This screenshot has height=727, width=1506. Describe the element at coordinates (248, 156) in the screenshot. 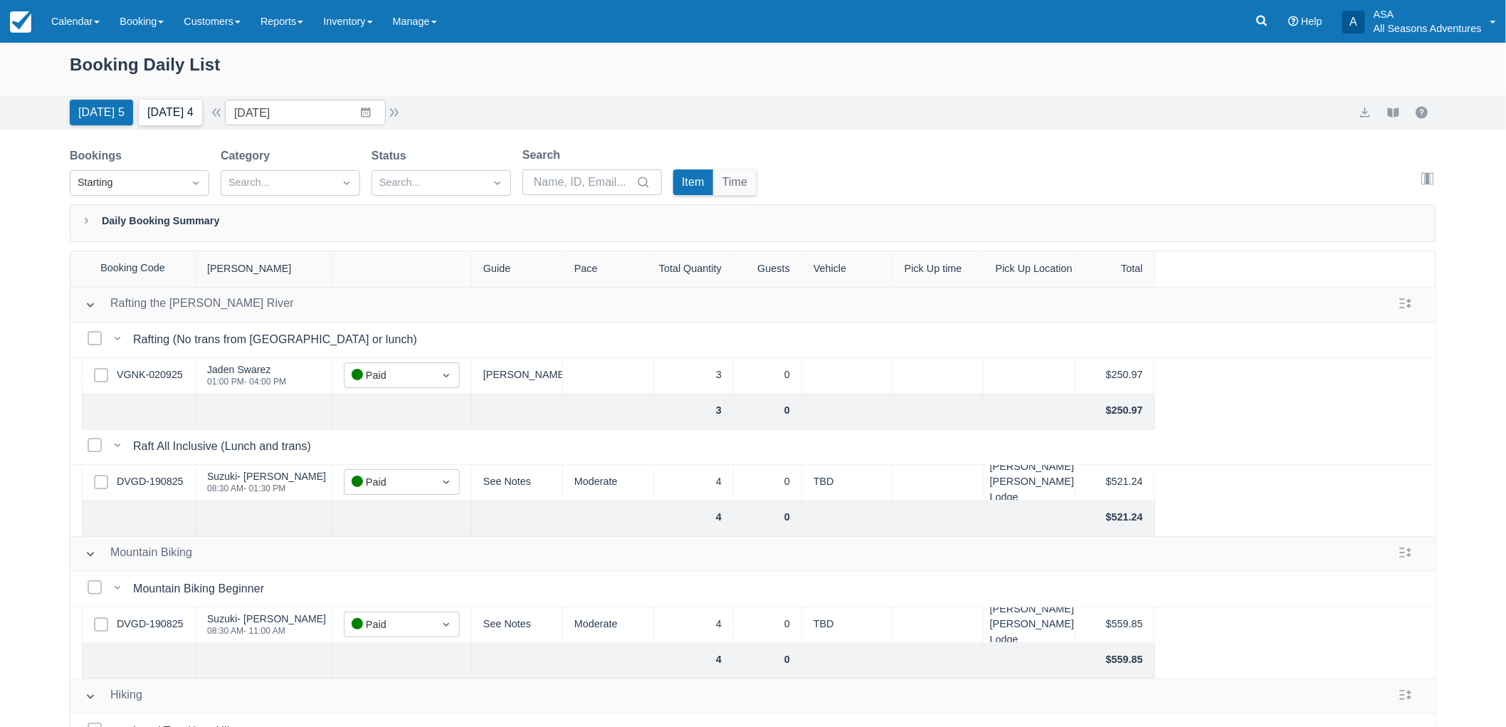

I see `label: Category` at that location.